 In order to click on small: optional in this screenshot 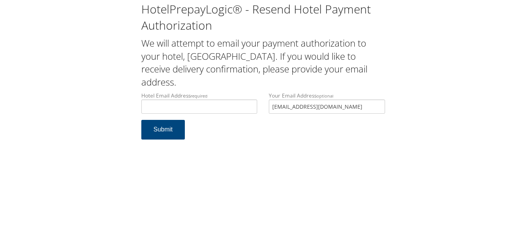, I will do `click(325, 96)`.